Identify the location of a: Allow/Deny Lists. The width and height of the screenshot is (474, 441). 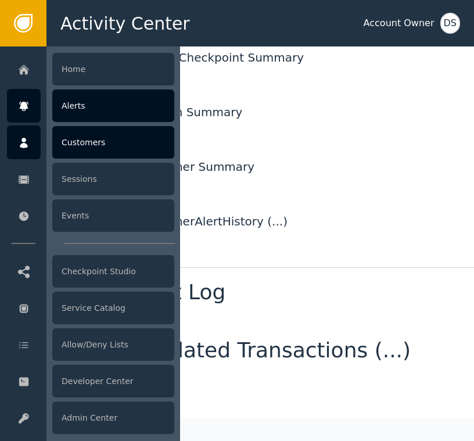
(91, 344).